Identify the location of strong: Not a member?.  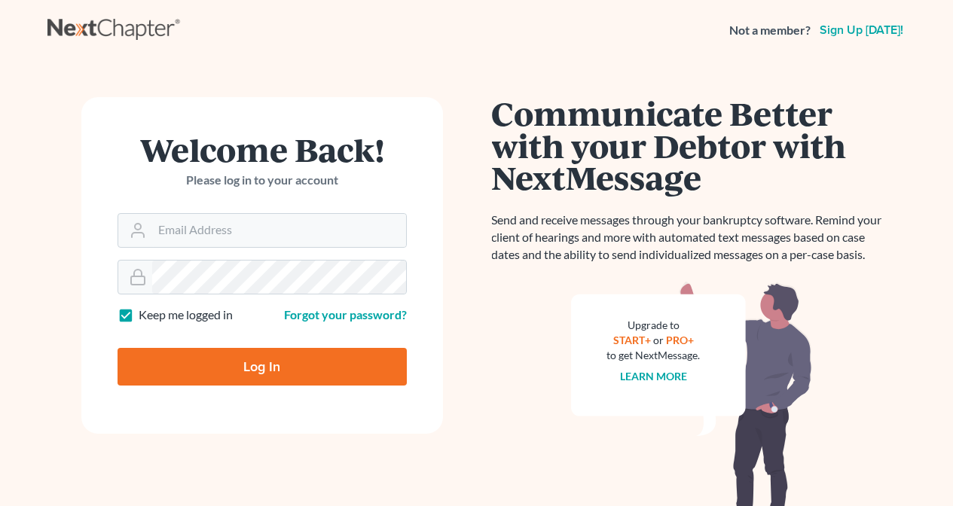
(770, 30).